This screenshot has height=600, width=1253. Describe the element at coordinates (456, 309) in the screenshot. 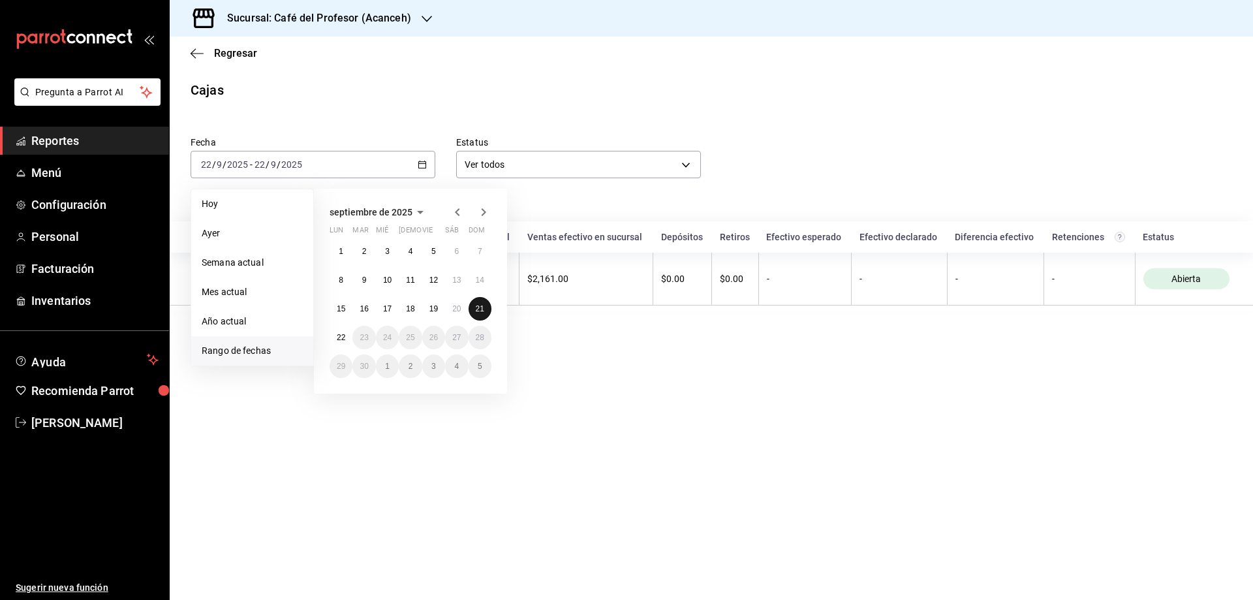

I see `abbr: 20 de septiembre de 2025` at that location.